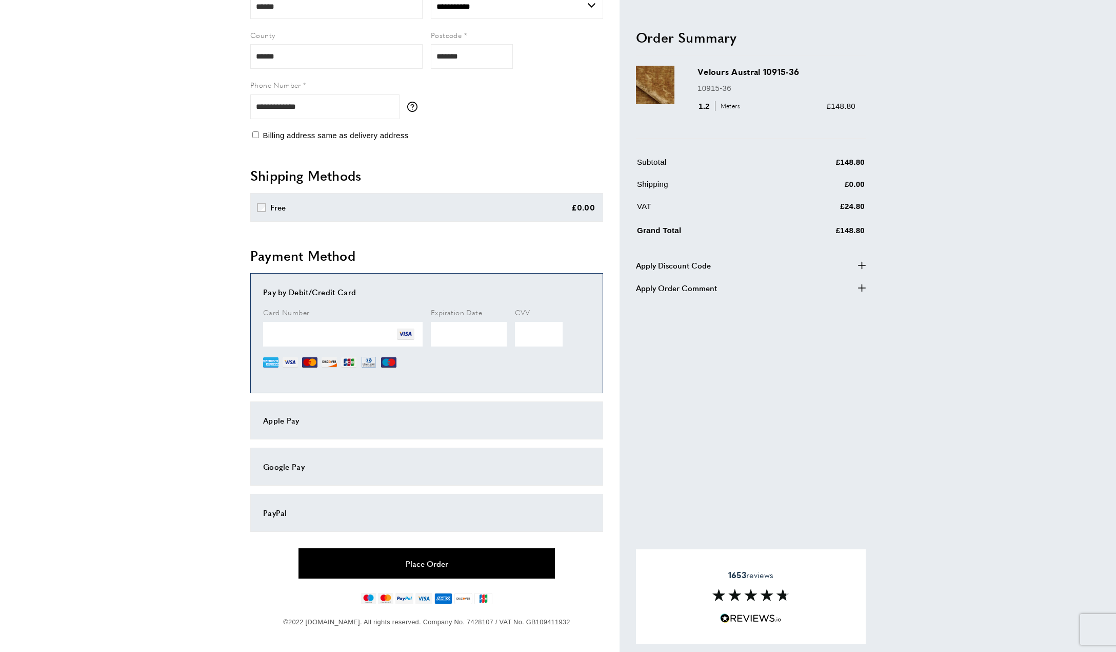 This screenshot has height=652, width=1116. I want to click on h3: Velours Austral 10915-36, so click(777, 71).